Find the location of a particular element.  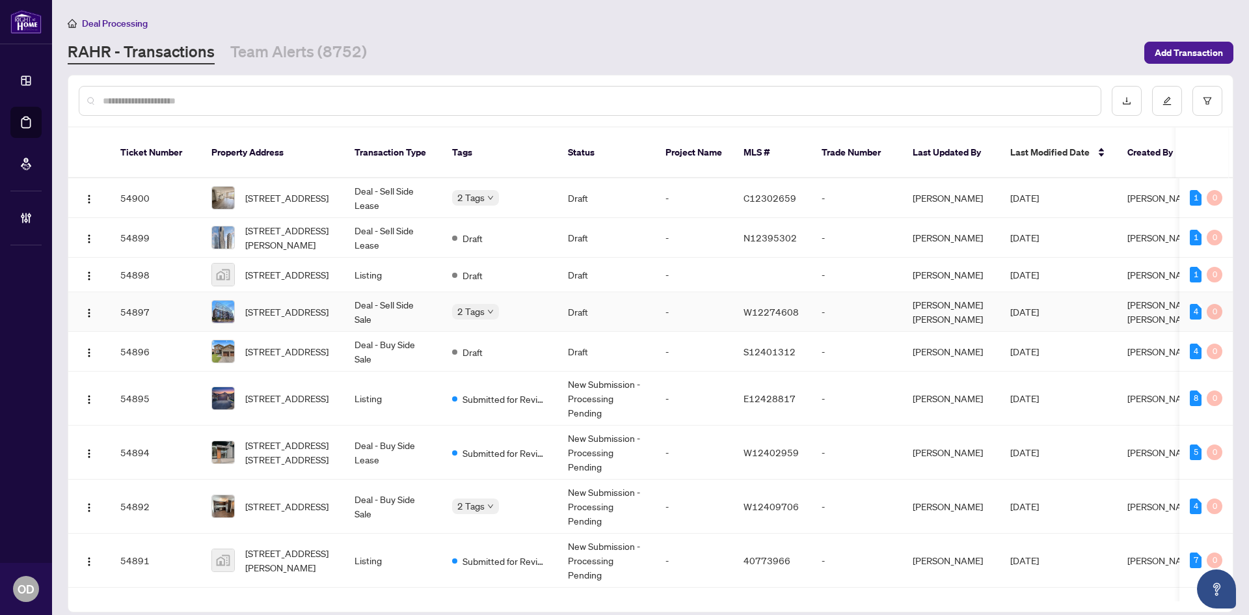

img: logo is located at coordinates (26, 21).